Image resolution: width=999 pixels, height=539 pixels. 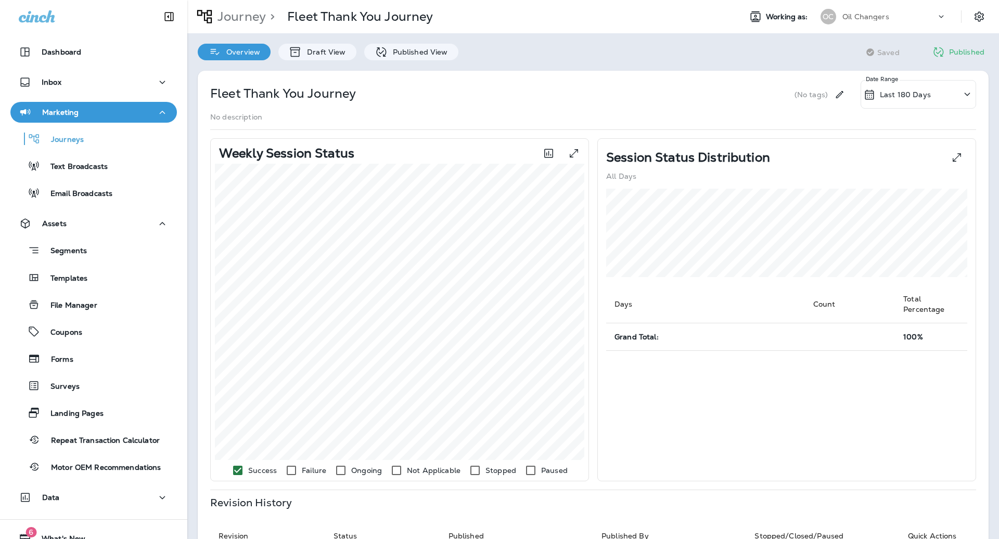 I want to click on button: Inbox, so click(x=94, y=82).